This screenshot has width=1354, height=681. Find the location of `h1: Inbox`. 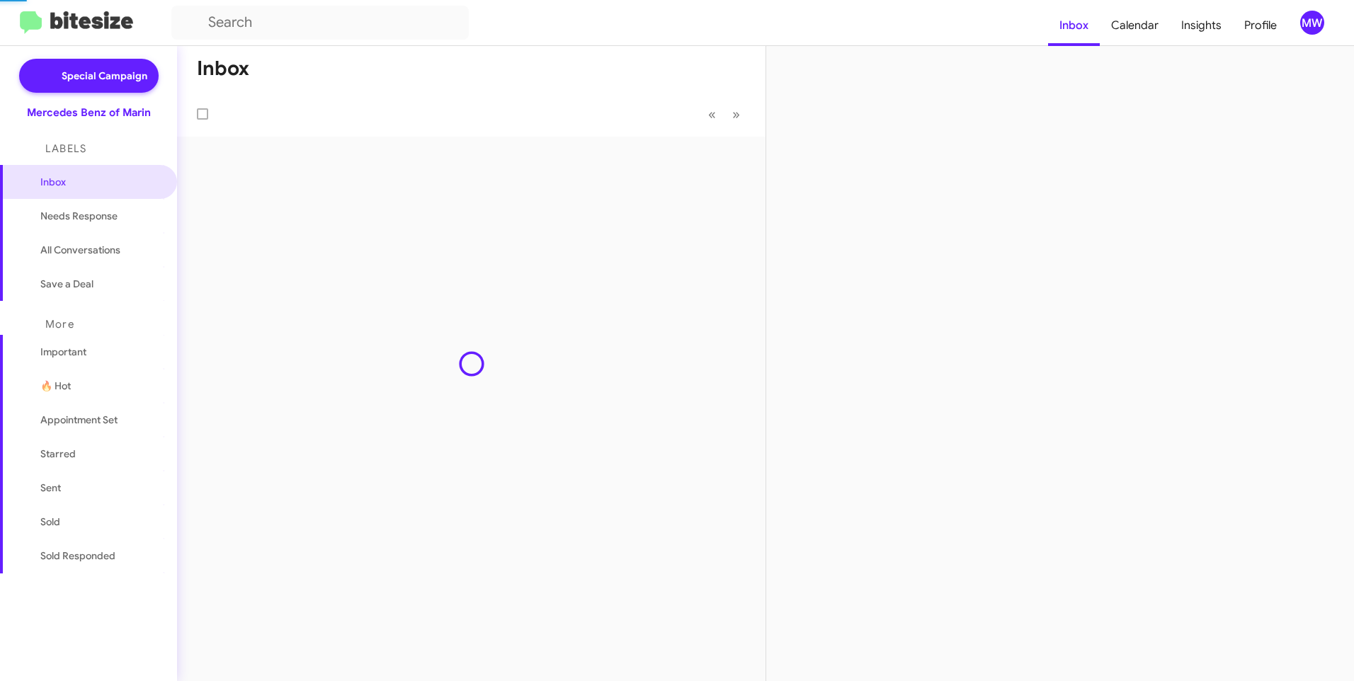

h1: Inbox is located at coordinates (223, 69).